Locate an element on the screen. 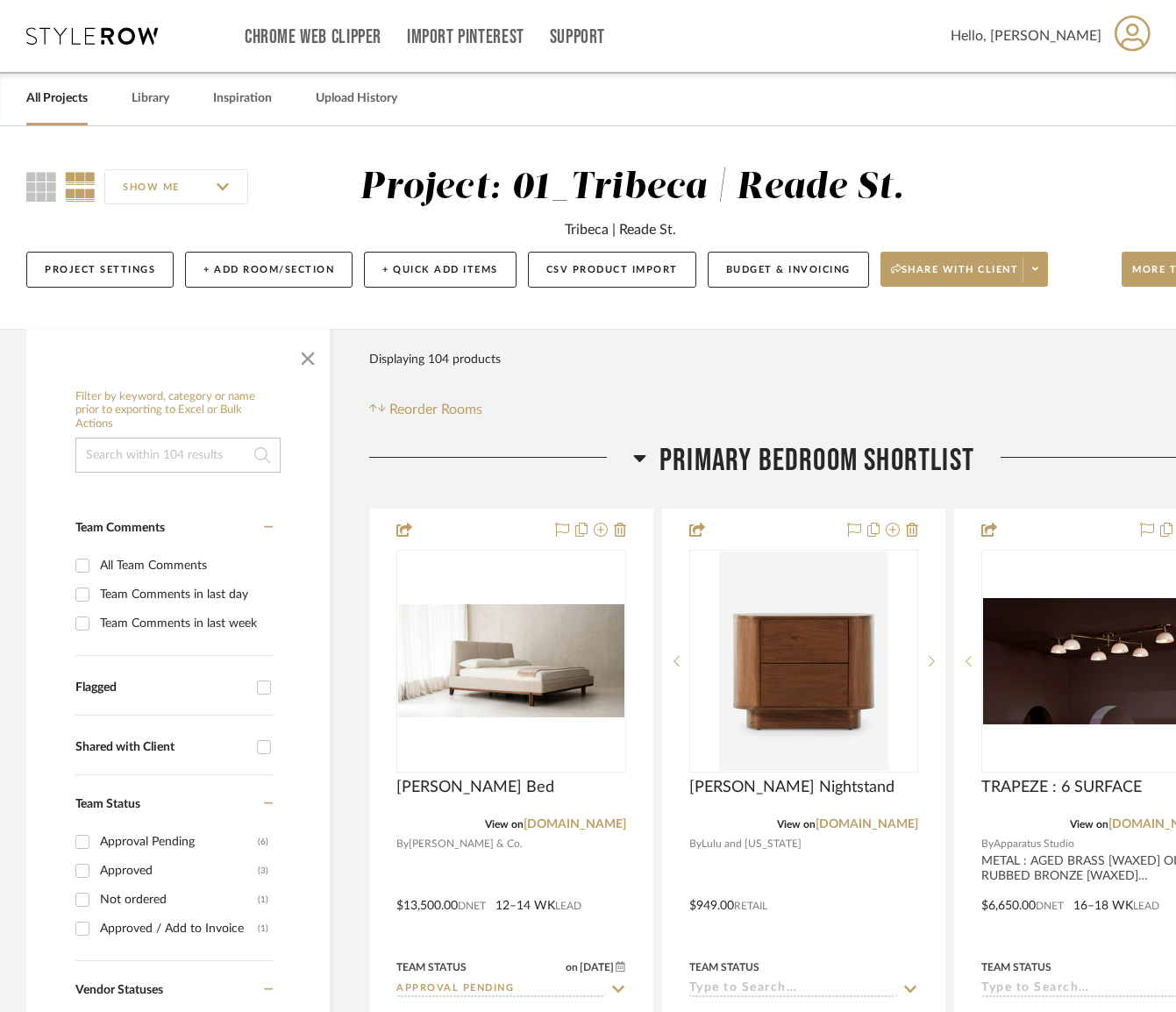 This screenshot has height=1012, width=1176. div: Team Comments in last day is located at coordinates (184, 595).